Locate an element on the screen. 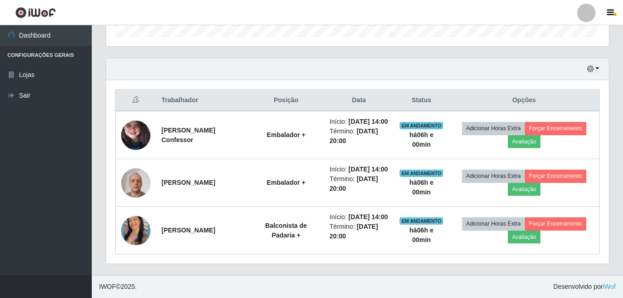 The width and height of the screenshot is (623, 298). span: IWOF is located at coordinates (107, 287).